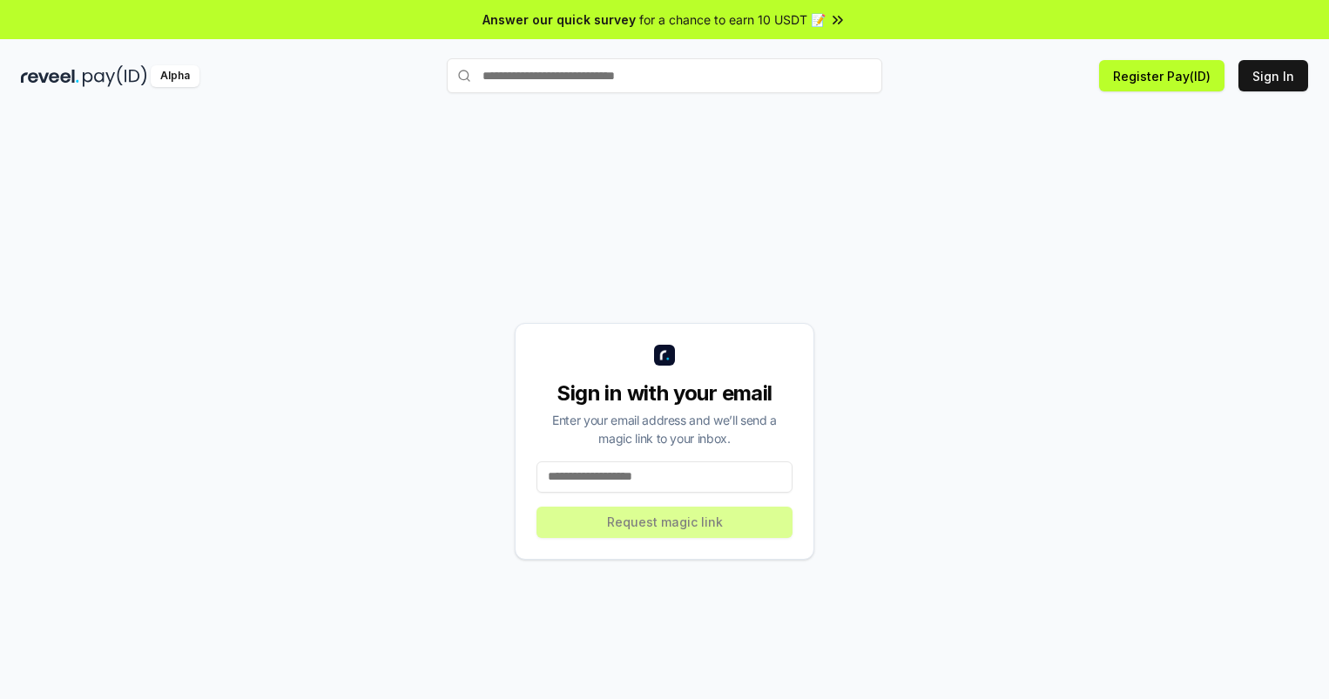 The width and height of the screenshot is (1329, 699). What do you see at coordinates (1273, 76) in the screenshot?
I see `button: Sign In` at bounding box center [1273, 76].